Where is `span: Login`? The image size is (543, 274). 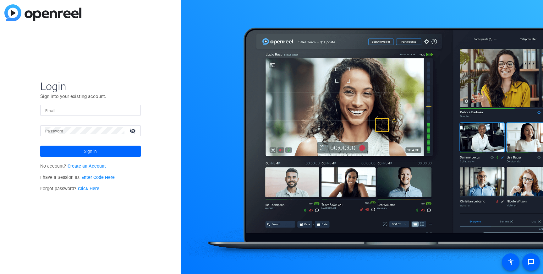
span: Login is located at coordinates (90, 86).